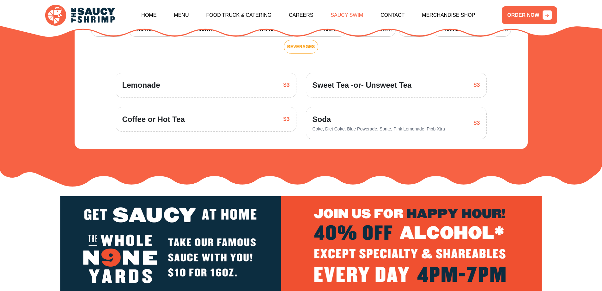 This screenshot has height=291, width=602. I want to click on img: logo, so click(80, 15).